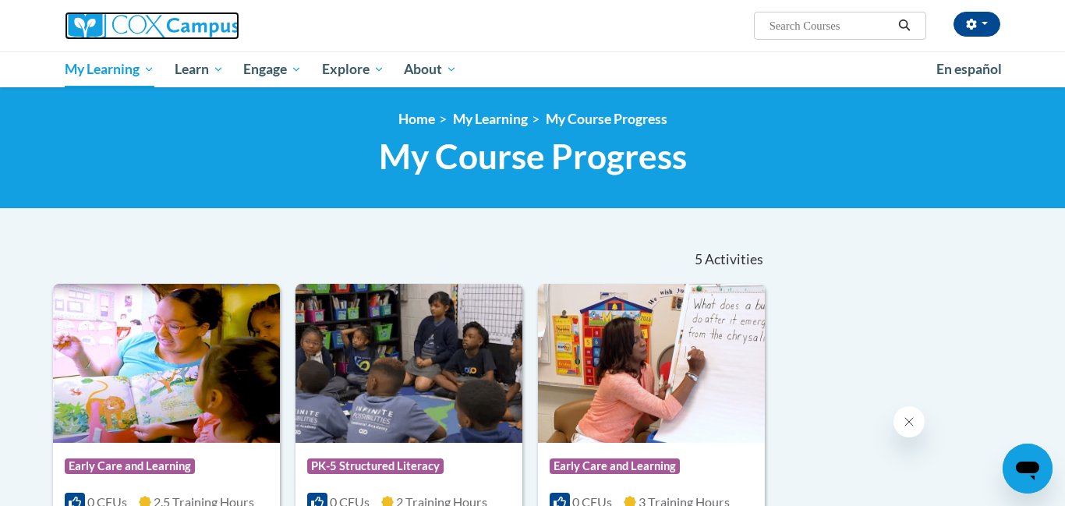  Describe the element at coordinates (606, 118) in the screenshot. I see `a: My Course Progress` at that location.